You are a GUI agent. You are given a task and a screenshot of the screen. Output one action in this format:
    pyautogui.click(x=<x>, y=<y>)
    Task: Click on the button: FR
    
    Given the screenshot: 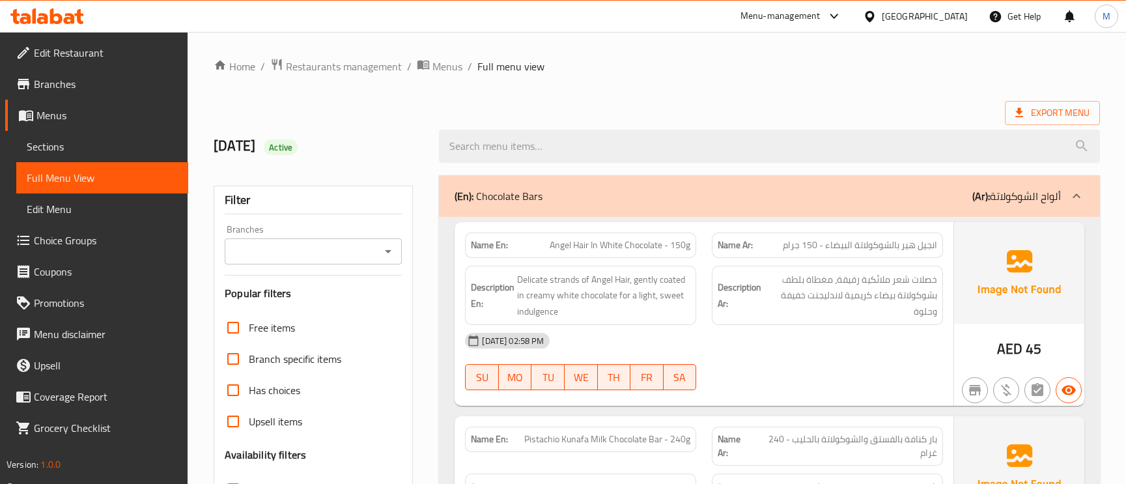 What is the action you would take?
    pyautogui.click(x=647, y=377)
    